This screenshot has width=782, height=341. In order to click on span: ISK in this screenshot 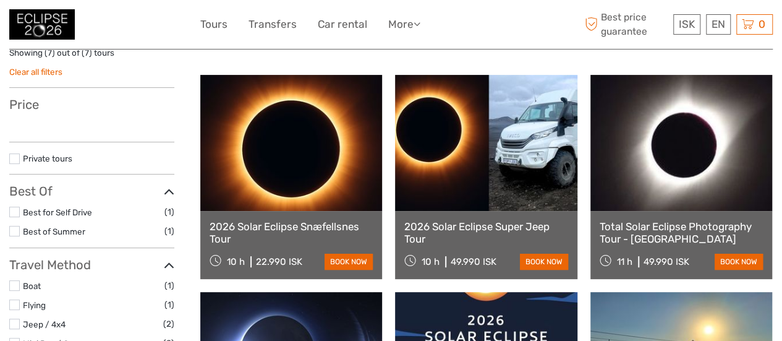, I will do `click(687, 24)`.